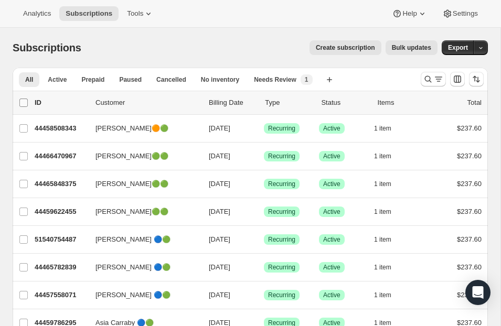 This screenshot has width=501, height=326. What do you see at coordinates (61, 240) in the screenshot?
I see `p: 51540754487` at bounding box center [61, 240].